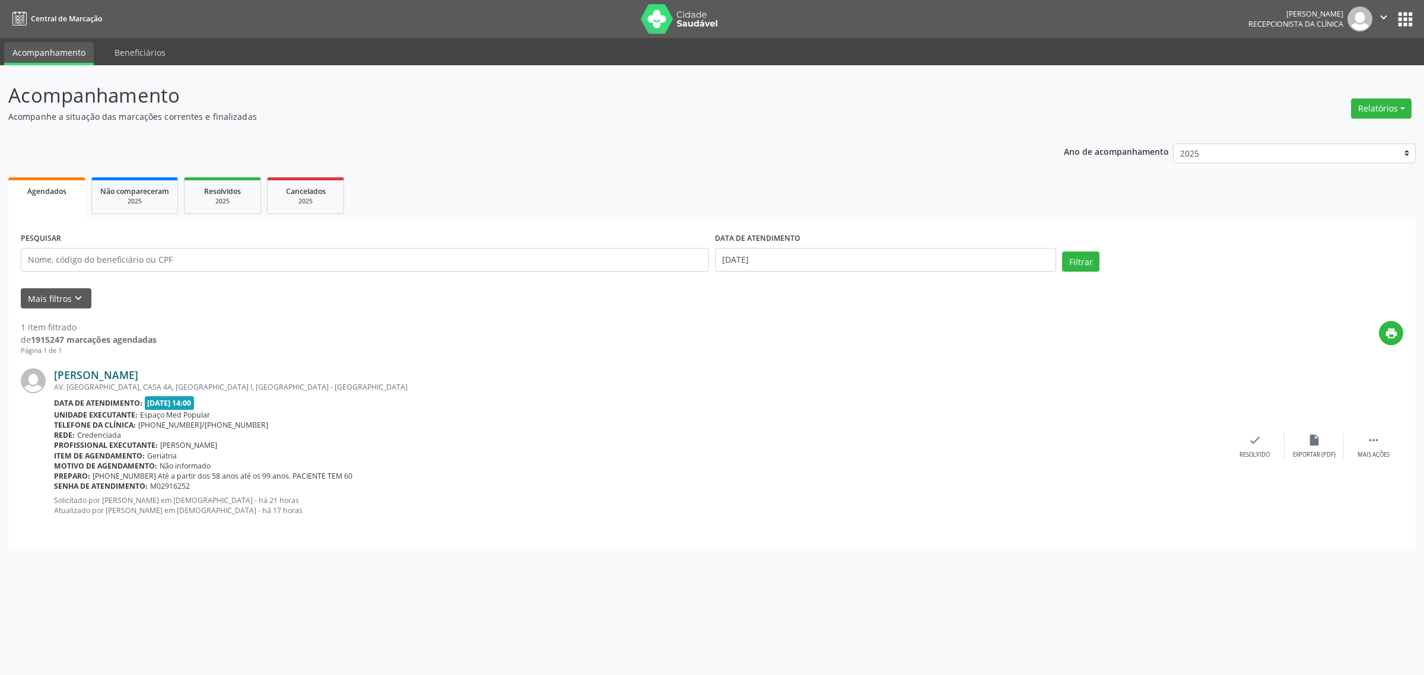  Describe the element at coordinates (55, 18) in the screenshot. I see `a: Central de Marcação` at that location.